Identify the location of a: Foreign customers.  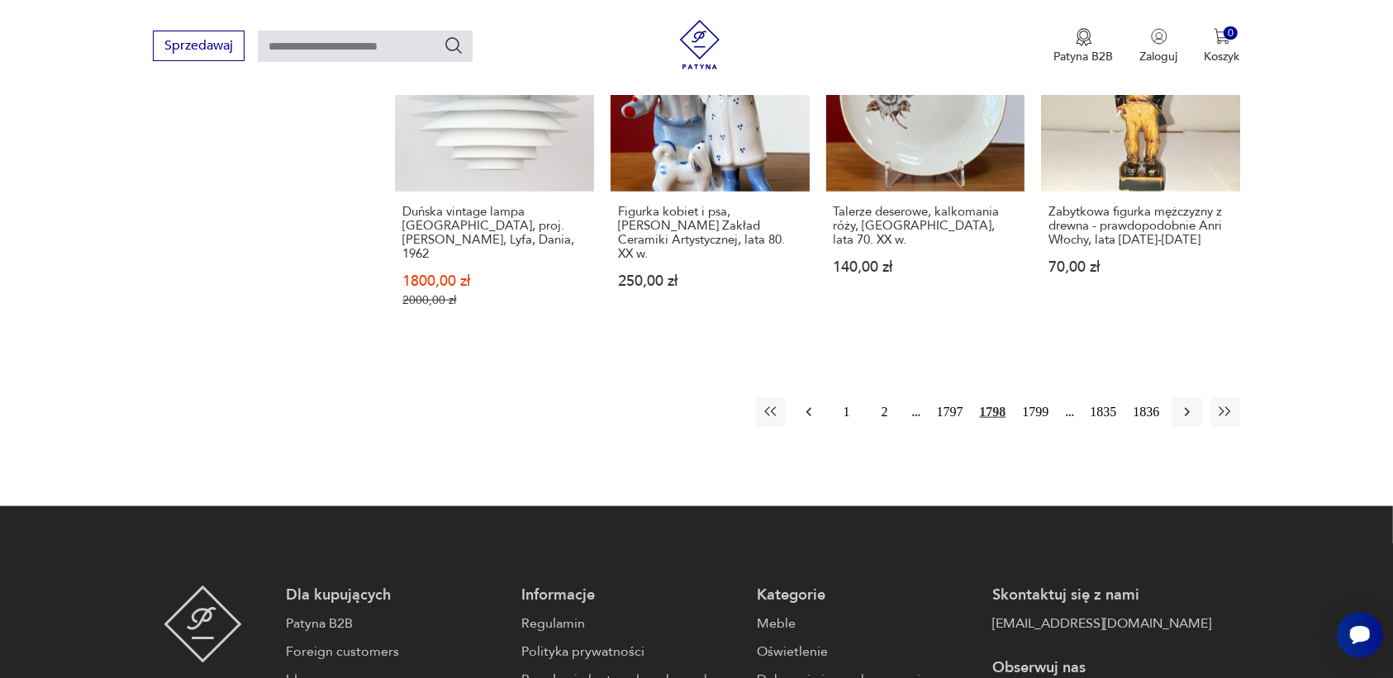
(395, 652).